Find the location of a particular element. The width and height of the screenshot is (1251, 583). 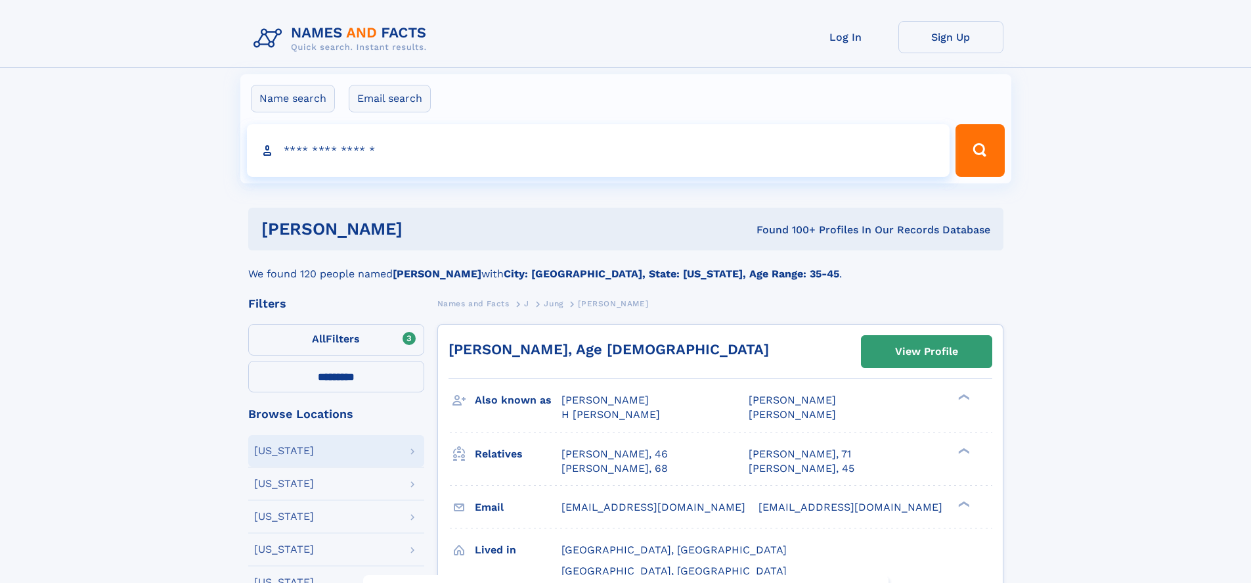

a: J is located at coordinates (527, 303).